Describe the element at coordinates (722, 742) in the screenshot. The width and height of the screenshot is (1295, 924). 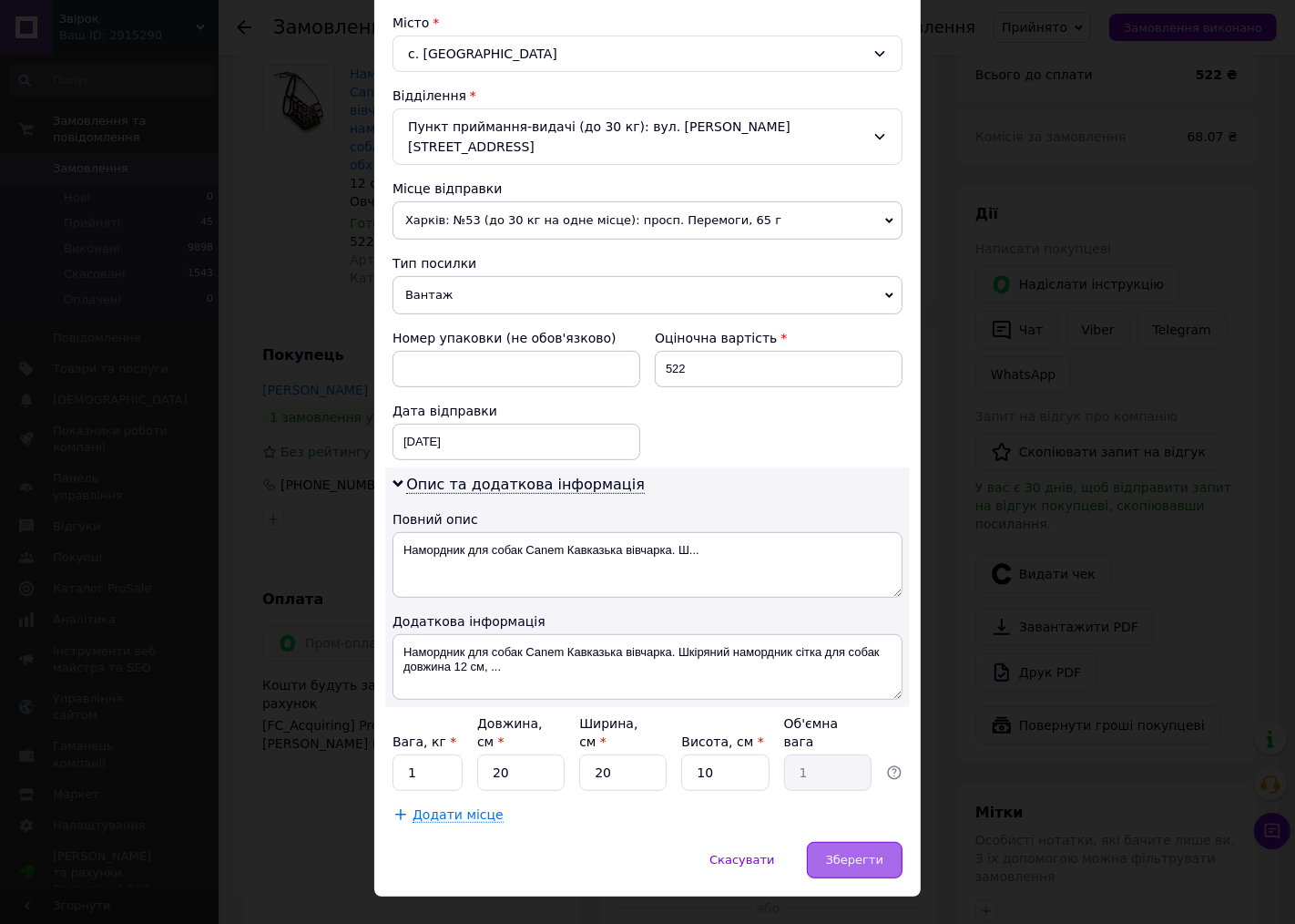
I see `label: Висота, см` at that location.